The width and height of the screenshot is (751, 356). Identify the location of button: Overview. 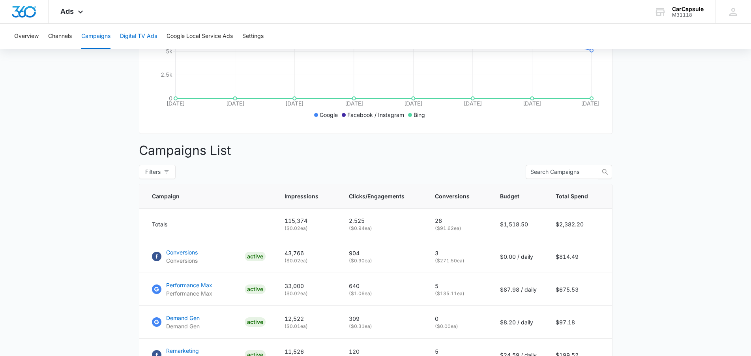
(26, 36).